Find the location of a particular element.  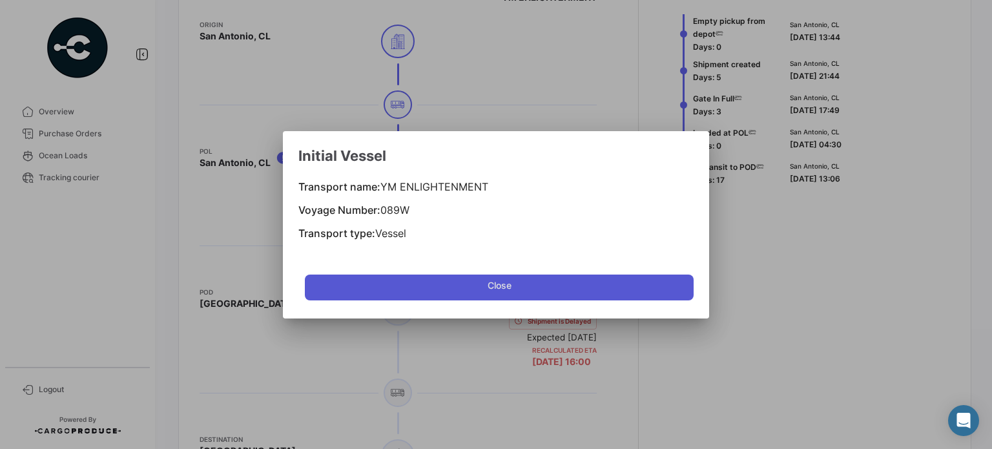

h2: Initial Vessel is located at coordinates (496, 156).